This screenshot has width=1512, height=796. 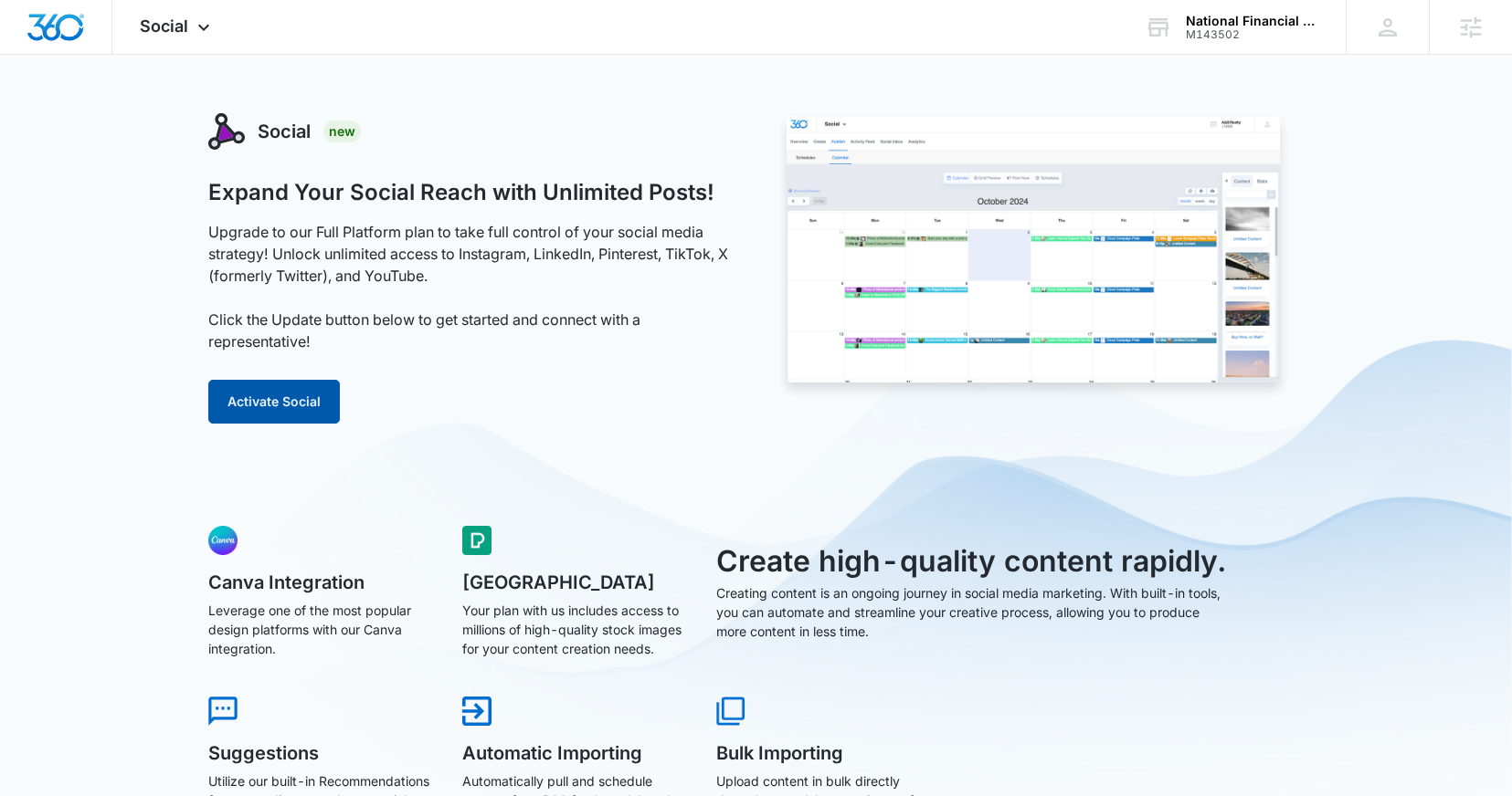 I want to click on h5: Automatic Importing, so click(x=577, y=754).